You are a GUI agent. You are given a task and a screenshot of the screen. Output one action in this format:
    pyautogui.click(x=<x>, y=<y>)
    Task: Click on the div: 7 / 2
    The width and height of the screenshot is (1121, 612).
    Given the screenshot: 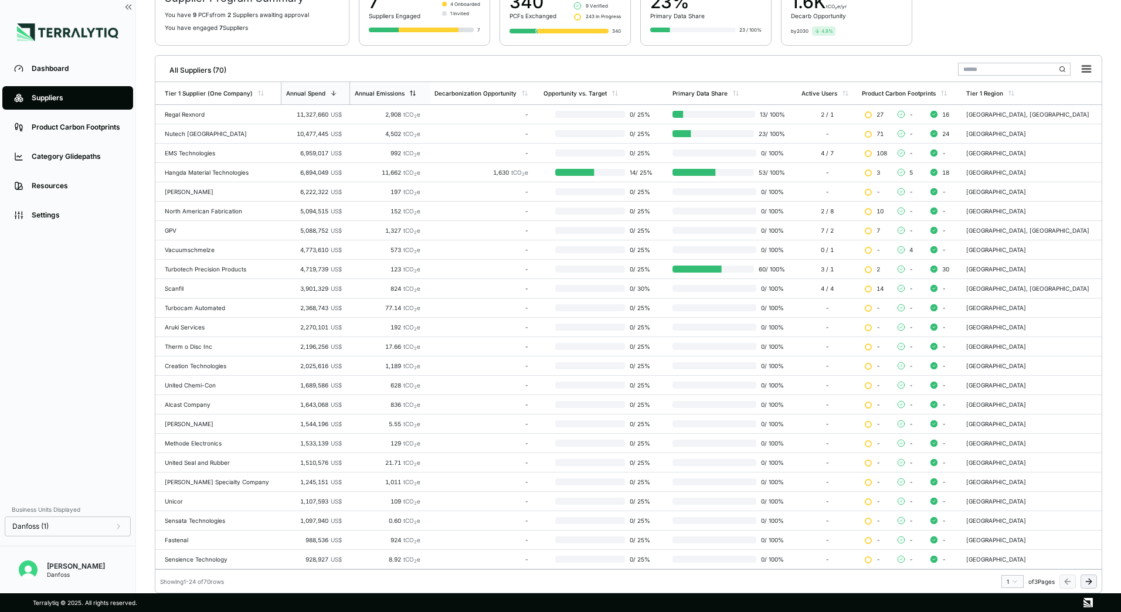 What is the action you would take?
    pyautogui.click(x=827, y=230)
    